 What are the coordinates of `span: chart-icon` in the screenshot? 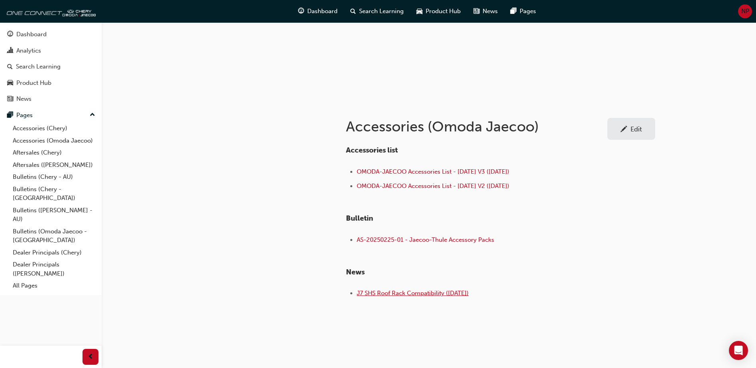 It's located at (10, 51).